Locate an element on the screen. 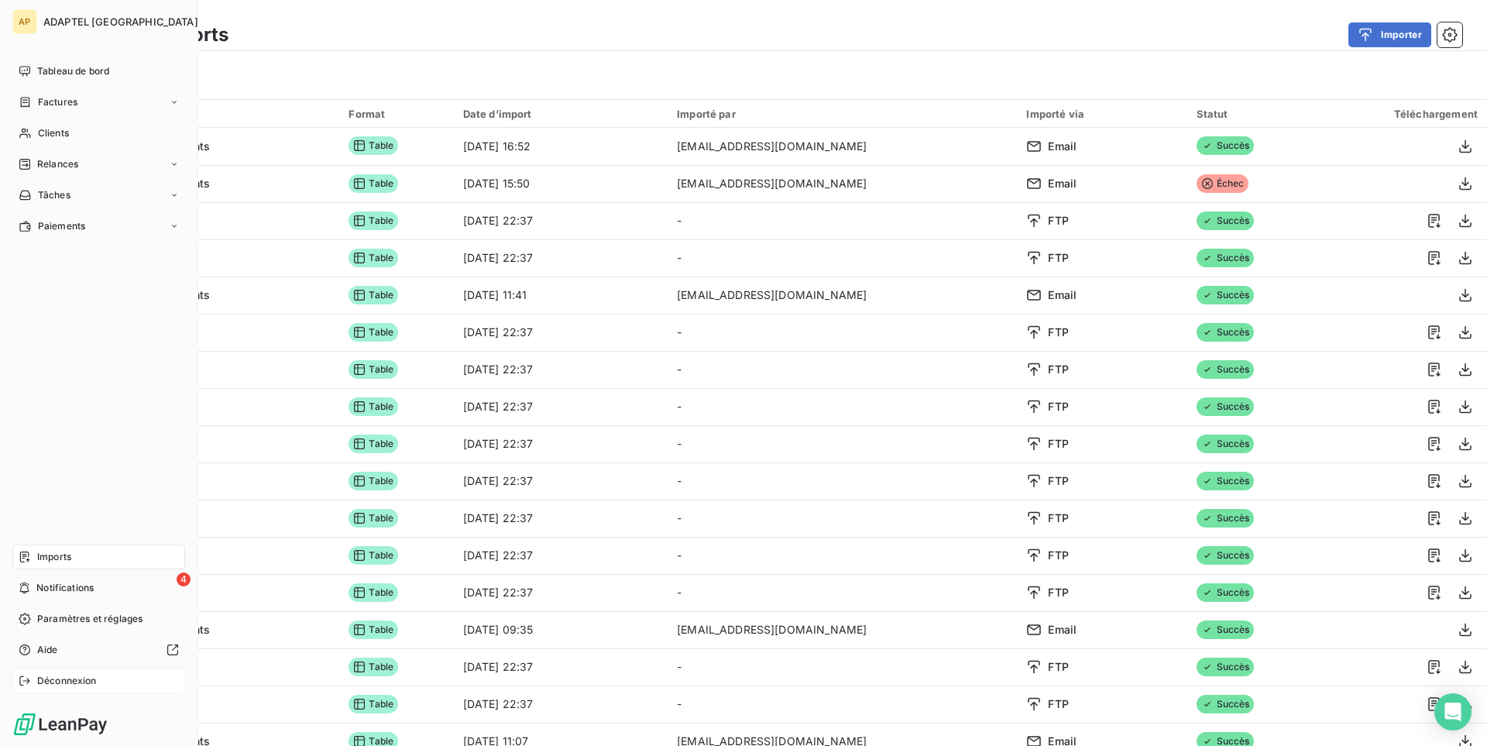 This screenshot has width=1487, height=746. span: Tableau de bord is located at coordinates (73, 71).